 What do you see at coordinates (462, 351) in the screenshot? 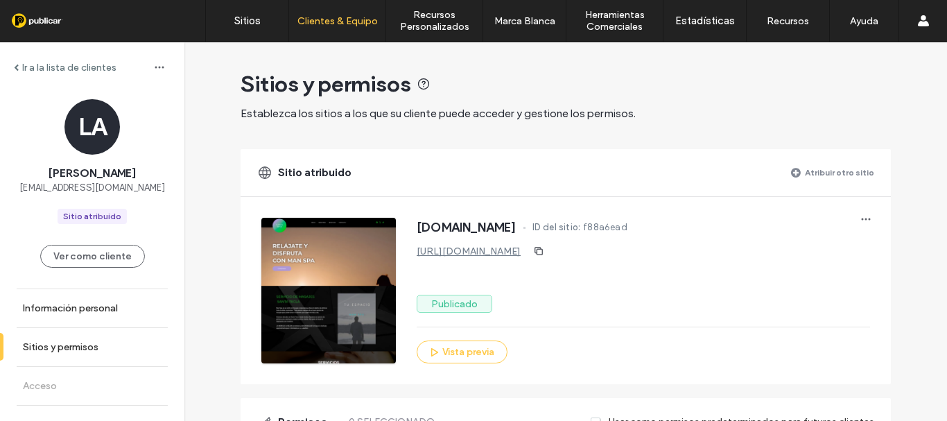
I see `button: Vista previa` at bounding box center [462, 351].